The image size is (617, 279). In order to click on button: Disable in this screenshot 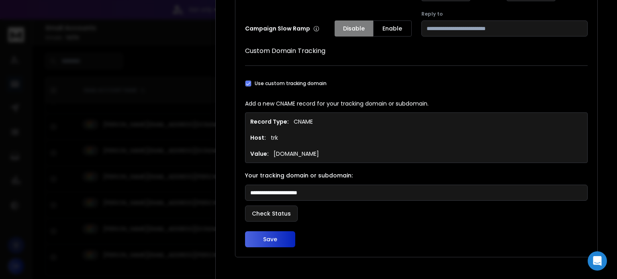, I will do `click(354, 29)`.